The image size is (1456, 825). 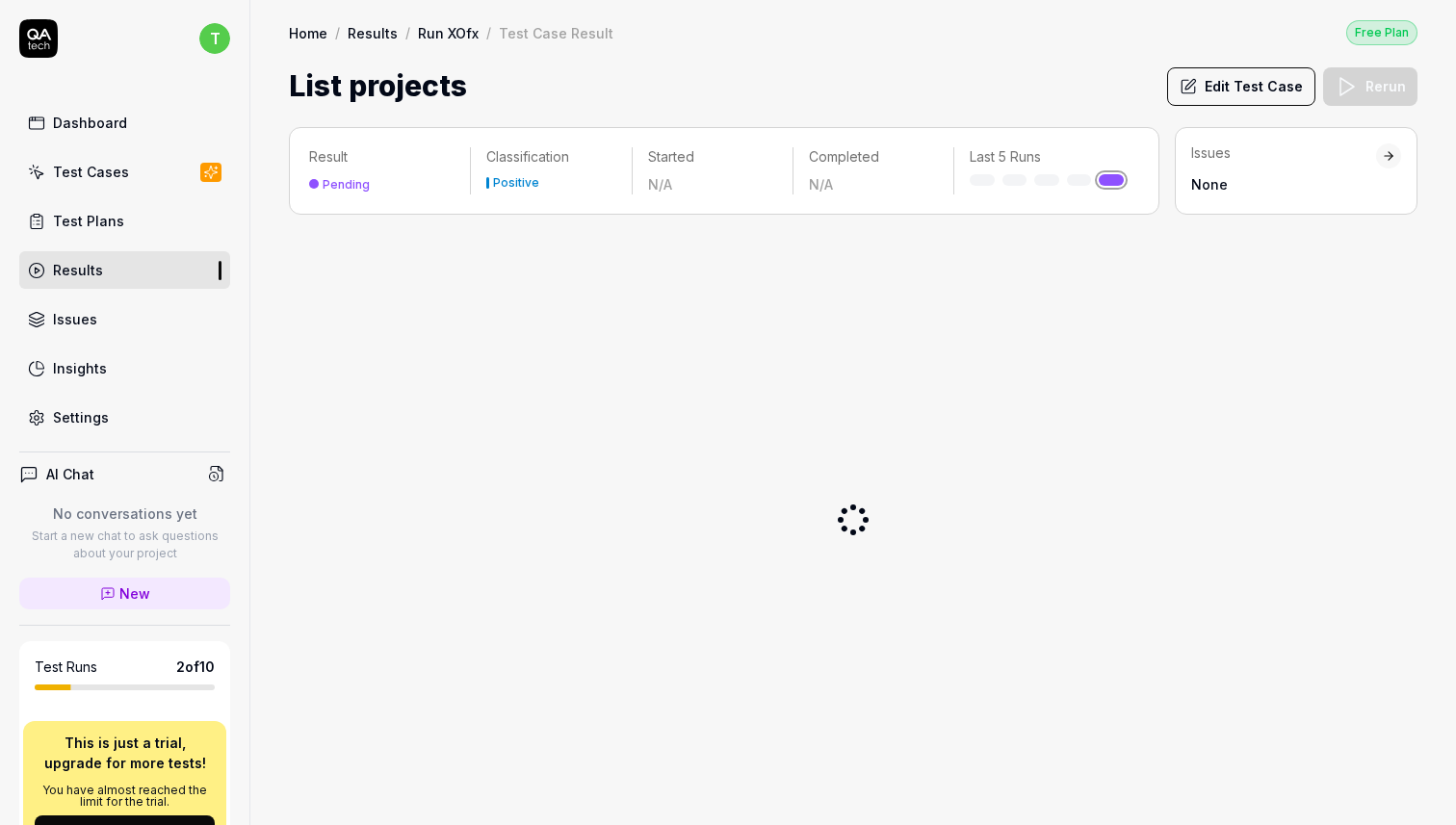 What do you see at coordinates (71, 473) in the screenshot?
I see `h4: AI Chat` at bounding box center [71, 473].